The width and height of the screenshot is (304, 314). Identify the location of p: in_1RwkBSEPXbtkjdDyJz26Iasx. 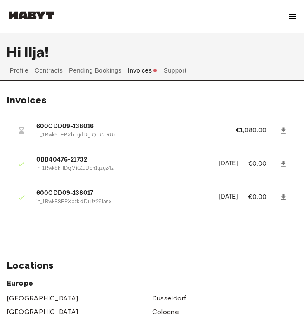
(123, 202).